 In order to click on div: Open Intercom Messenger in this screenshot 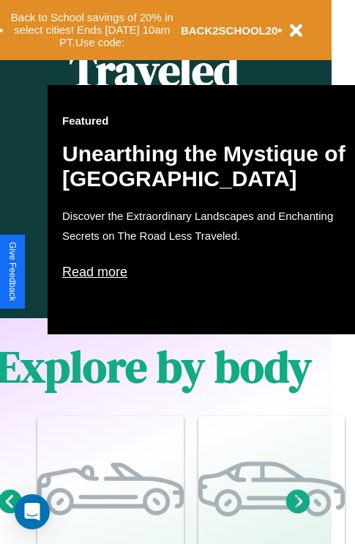, I will do `click(32, 511)`.